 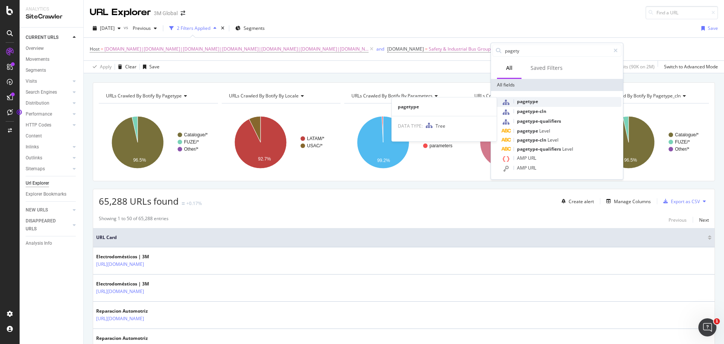 What do you see at coordinates (581, 201) in the screenshot?
I see `div: Create alert` at bounding box center [581, 201].